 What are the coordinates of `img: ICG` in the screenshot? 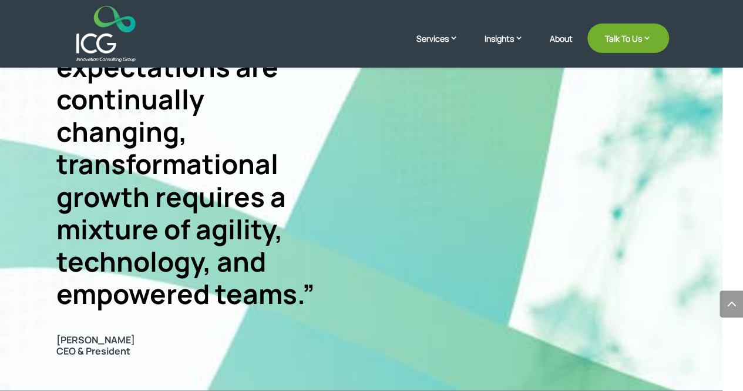 It's located at (106, 33).